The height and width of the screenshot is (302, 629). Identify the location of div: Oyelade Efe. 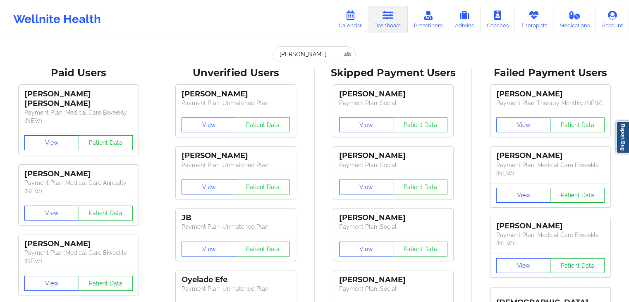
(236, 280).